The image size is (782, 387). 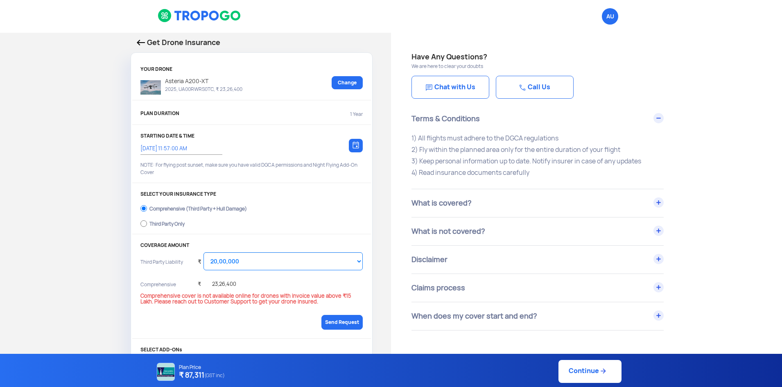 I want to click on p: Comprehensive, so click(x=166, y=287).